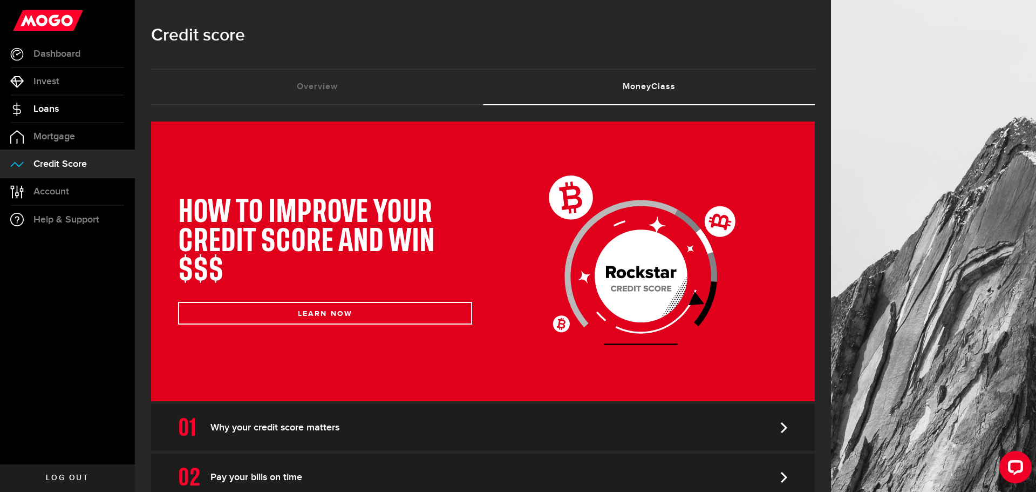 The height and width of the screenshot is (492, 1036). What do you see at coordinates (325, 313) in the screenshot?
I see `button: LEARN NOW` at bounding box center [325, 313].